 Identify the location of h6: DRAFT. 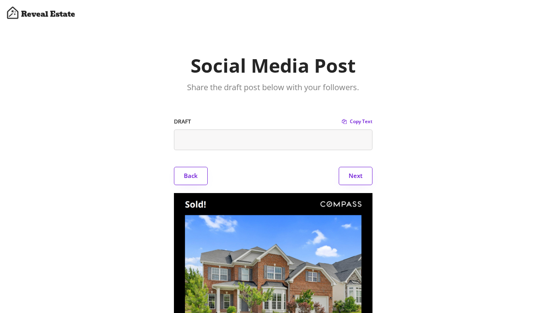
(258, 122).